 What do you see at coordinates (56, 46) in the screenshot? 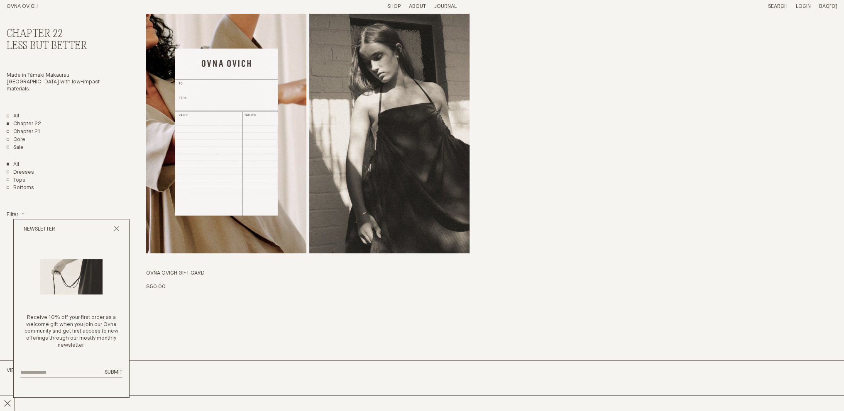
I see `h3: Less But Better` at bounding box center [56, 46].